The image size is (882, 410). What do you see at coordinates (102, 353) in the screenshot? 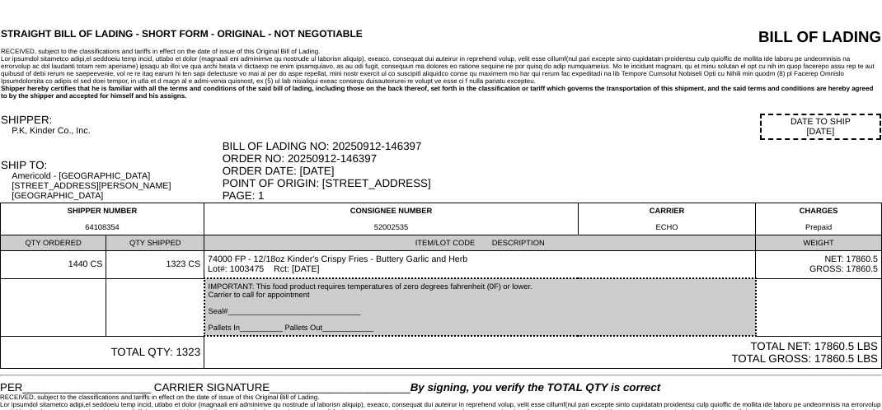
I see `td: TOTAL QTY: 1323` at bounding box center [102, 353].